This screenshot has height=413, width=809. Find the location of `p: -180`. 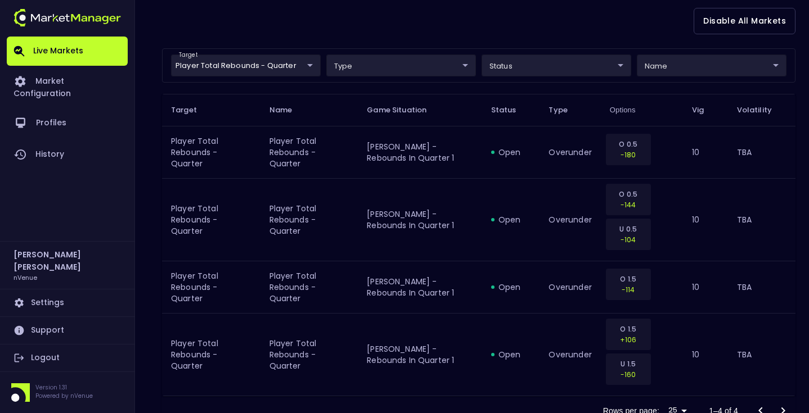

p: -180 is located at coordinates (628, 155).